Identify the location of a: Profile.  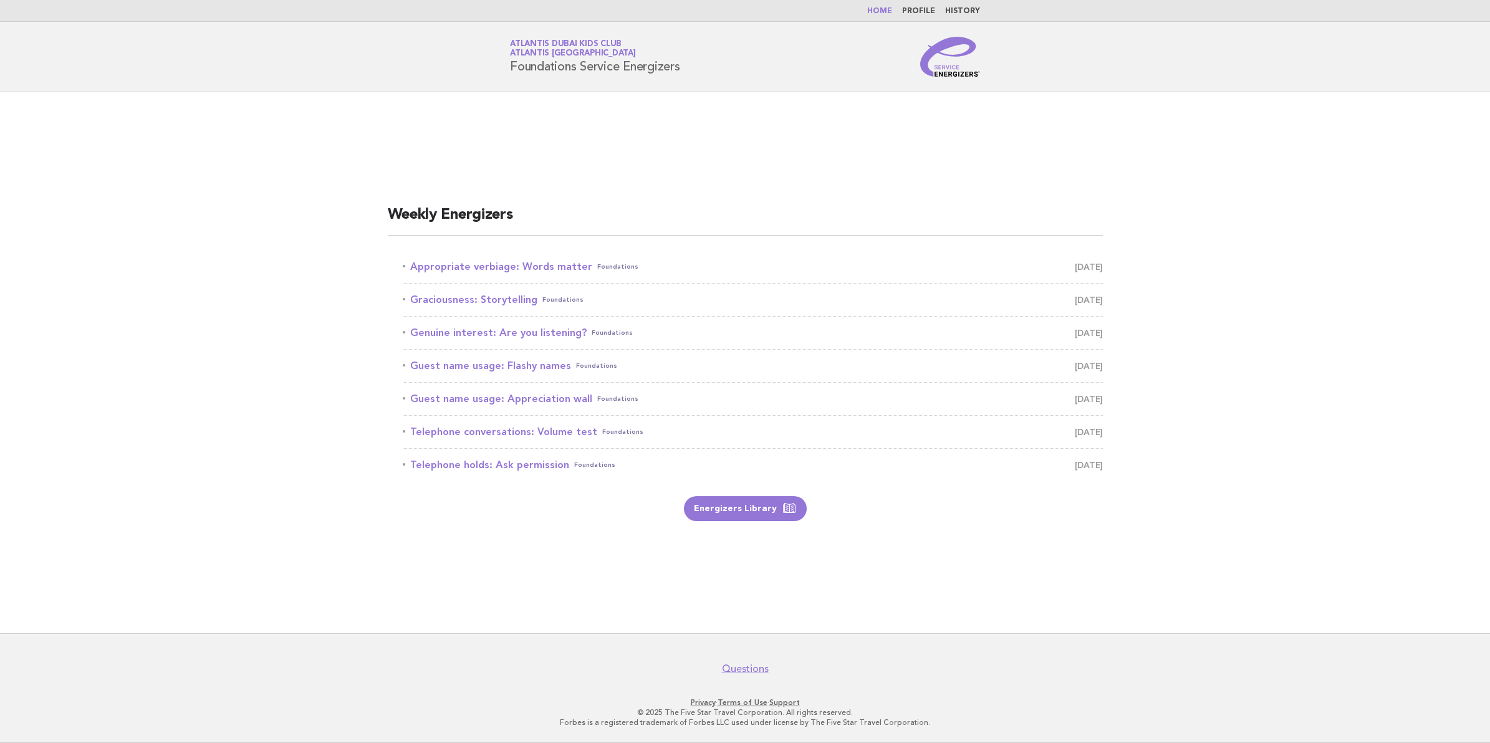
(919, 11).